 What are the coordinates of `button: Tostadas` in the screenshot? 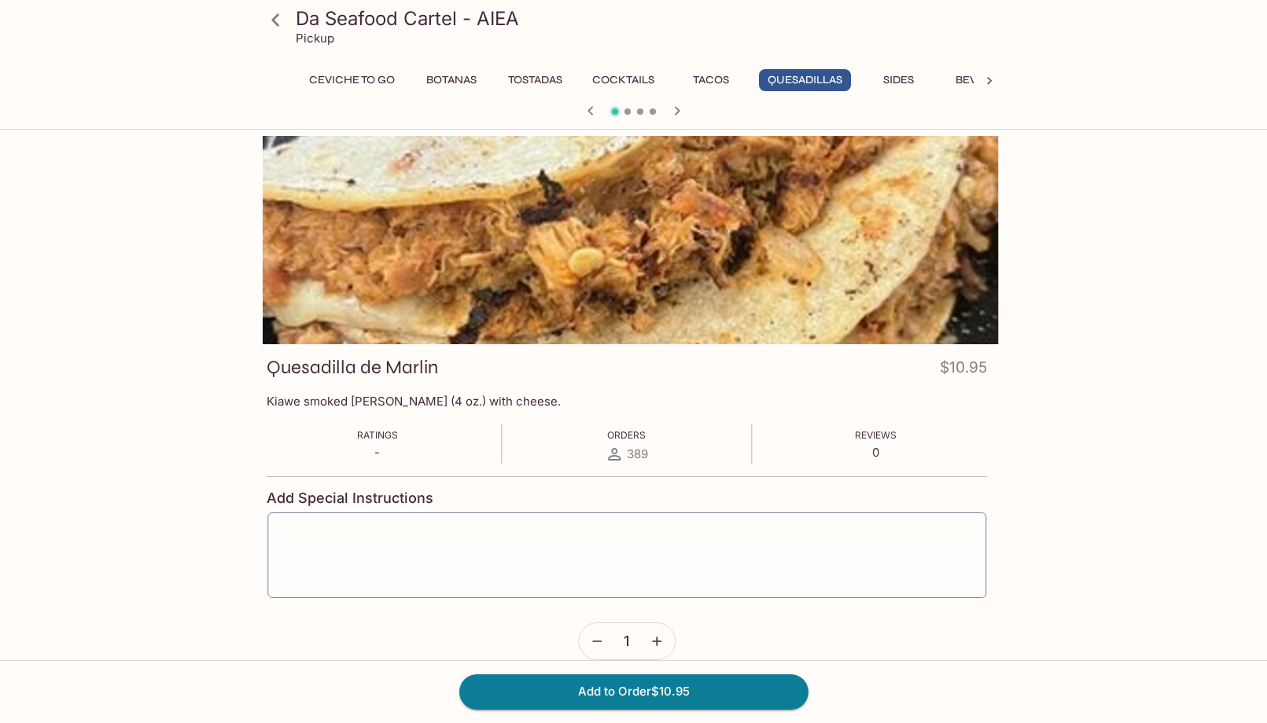 It's located at (535, 80).